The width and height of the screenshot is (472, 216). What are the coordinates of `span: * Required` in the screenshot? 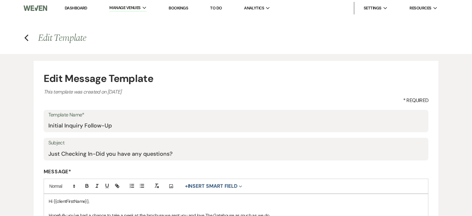 It's located at (415, 100).